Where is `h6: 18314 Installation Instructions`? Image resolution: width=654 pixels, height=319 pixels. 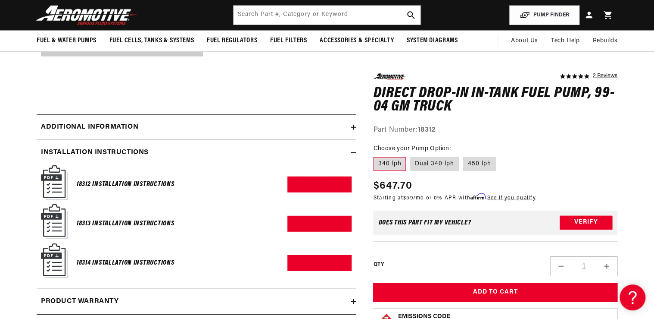 h6: 18314 Installation Instructions is located at coordinates (125, 263).